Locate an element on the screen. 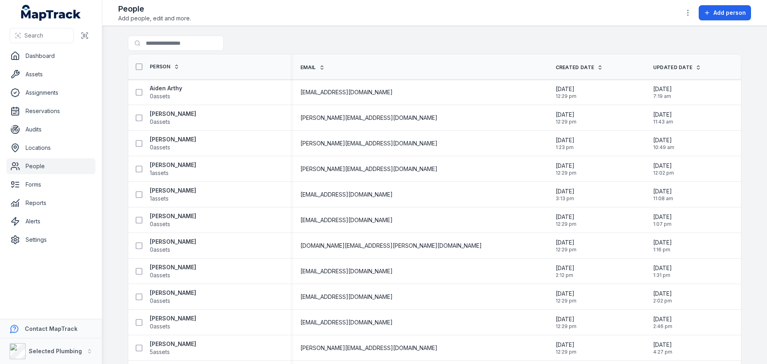 This screenshot has height=364, width=767. a: Reports is located at coordinates (51, 203).